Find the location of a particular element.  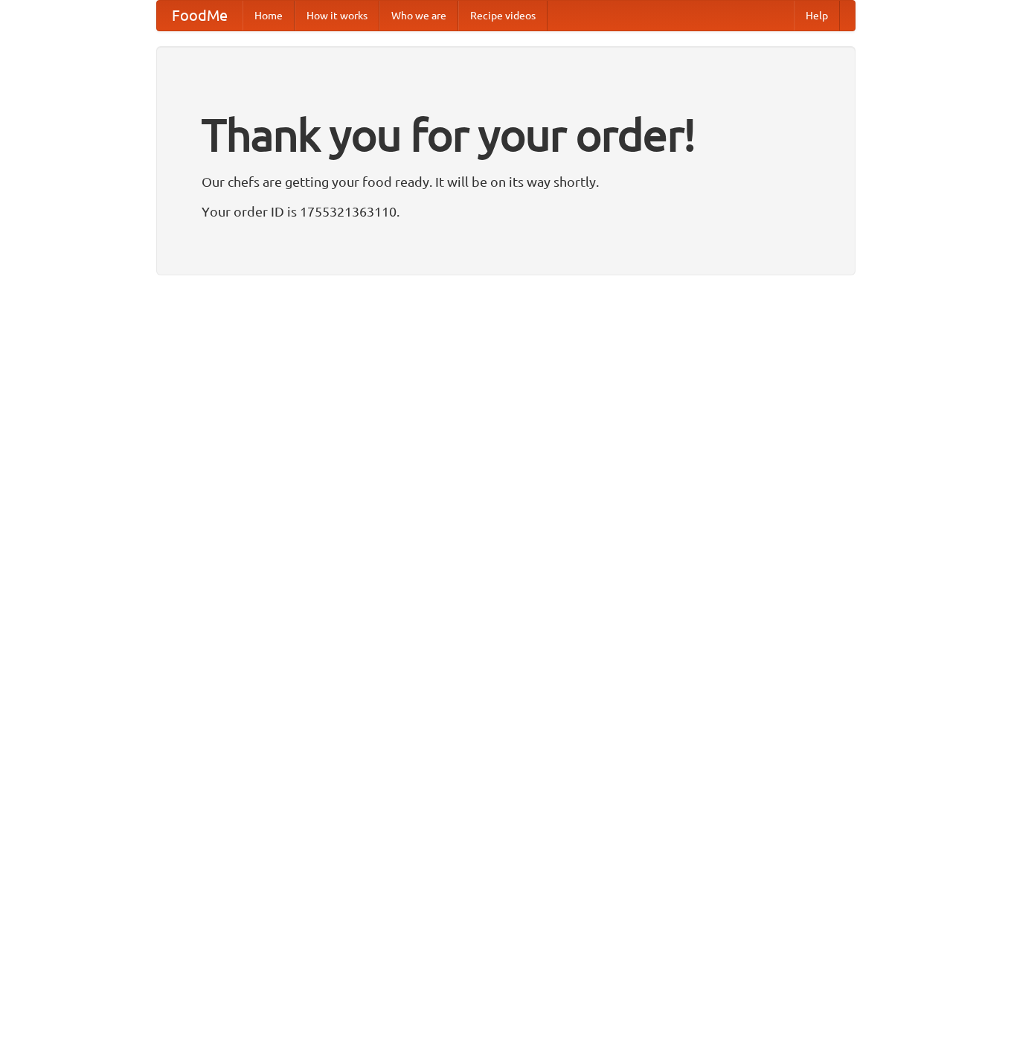

a: Help is located at coordinates (817, 16).